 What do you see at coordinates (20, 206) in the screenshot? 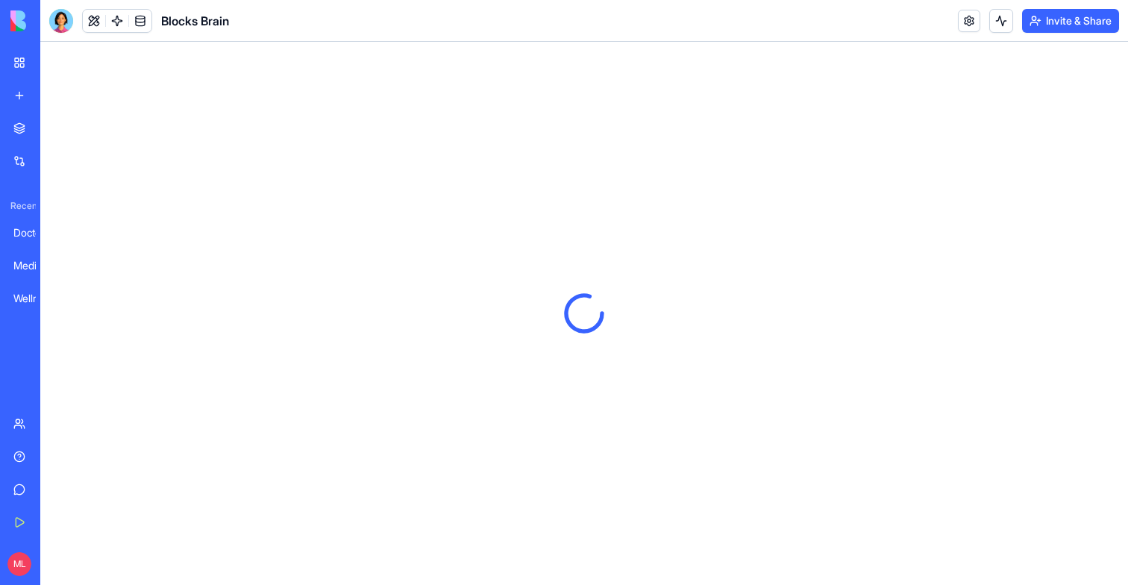
I see `span: Recent` at bounding box center [20, 206].